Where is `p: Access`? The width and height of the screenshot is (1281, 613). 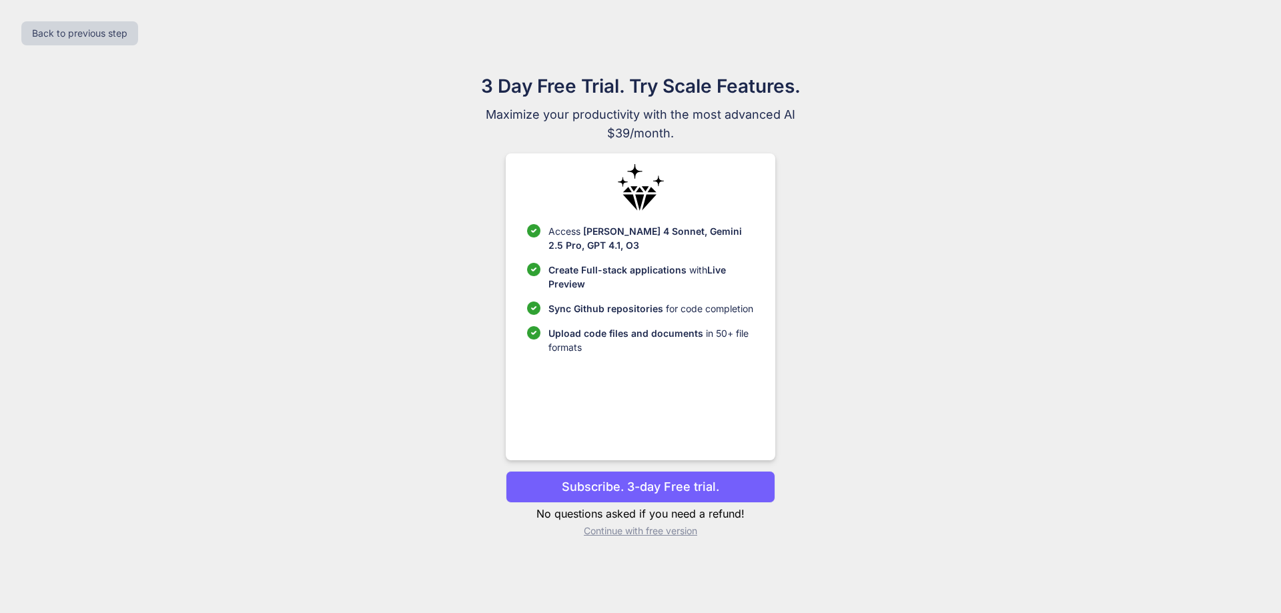
p: Access is located at coordinates (650, 238).